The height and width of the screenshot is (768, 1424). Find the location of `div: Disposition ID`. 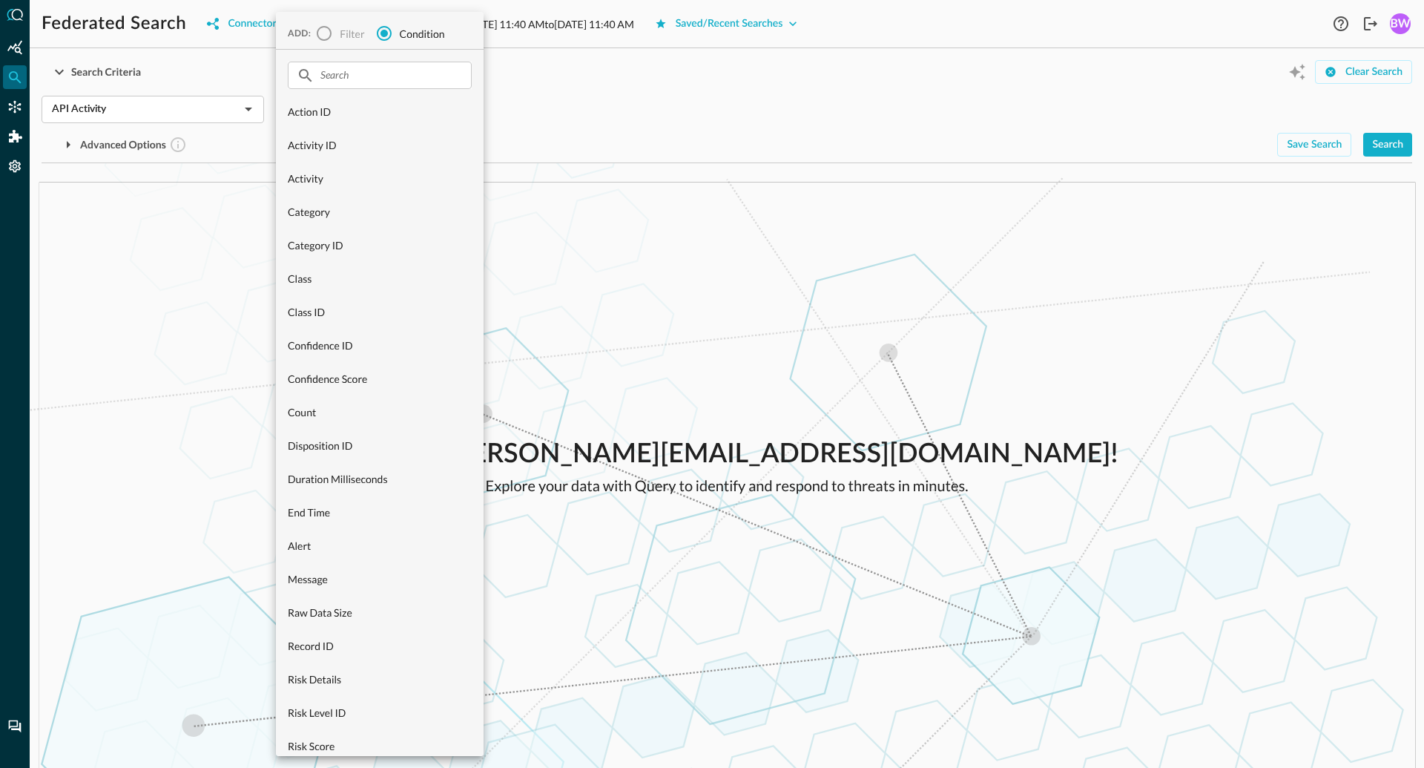

div: Disposition ID is located at coordinates (380, 445).